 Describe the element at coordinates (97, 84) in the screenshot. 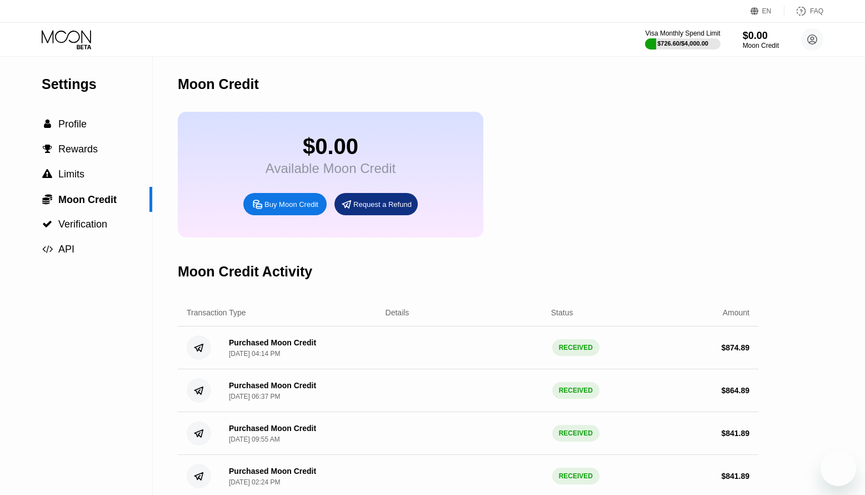

I see `div: Settings` at that location.